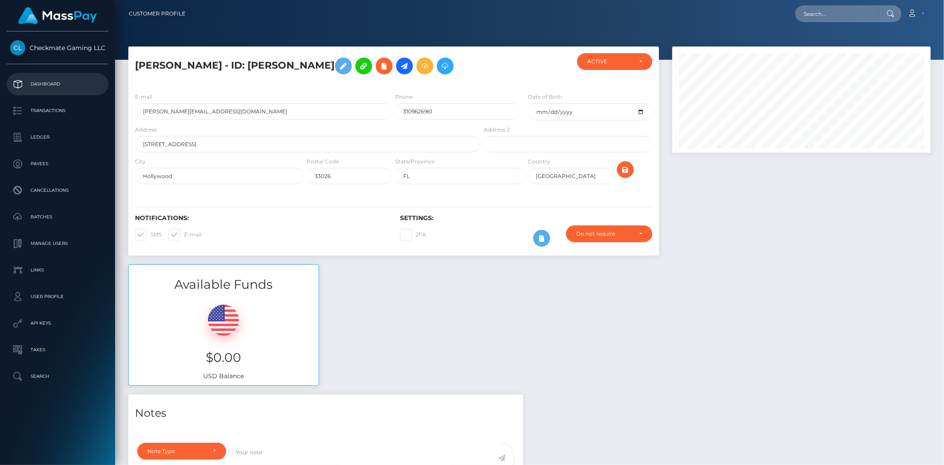 Image resolution: width=944 pixels, height=465 pixels. What do you see at coordinates (58, 270) in the screenshot?
I see `a: Links` at bounding box center [58, 270].